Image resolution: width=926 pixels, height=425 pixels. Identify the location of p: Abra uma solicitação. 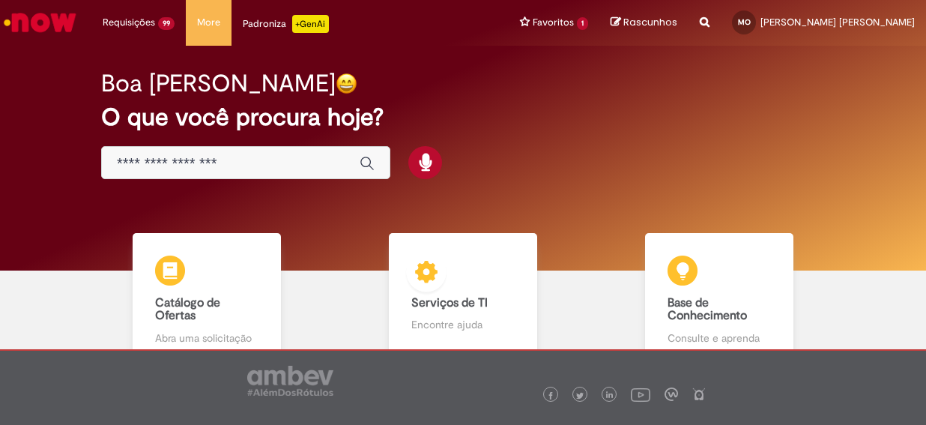
(207, 338).